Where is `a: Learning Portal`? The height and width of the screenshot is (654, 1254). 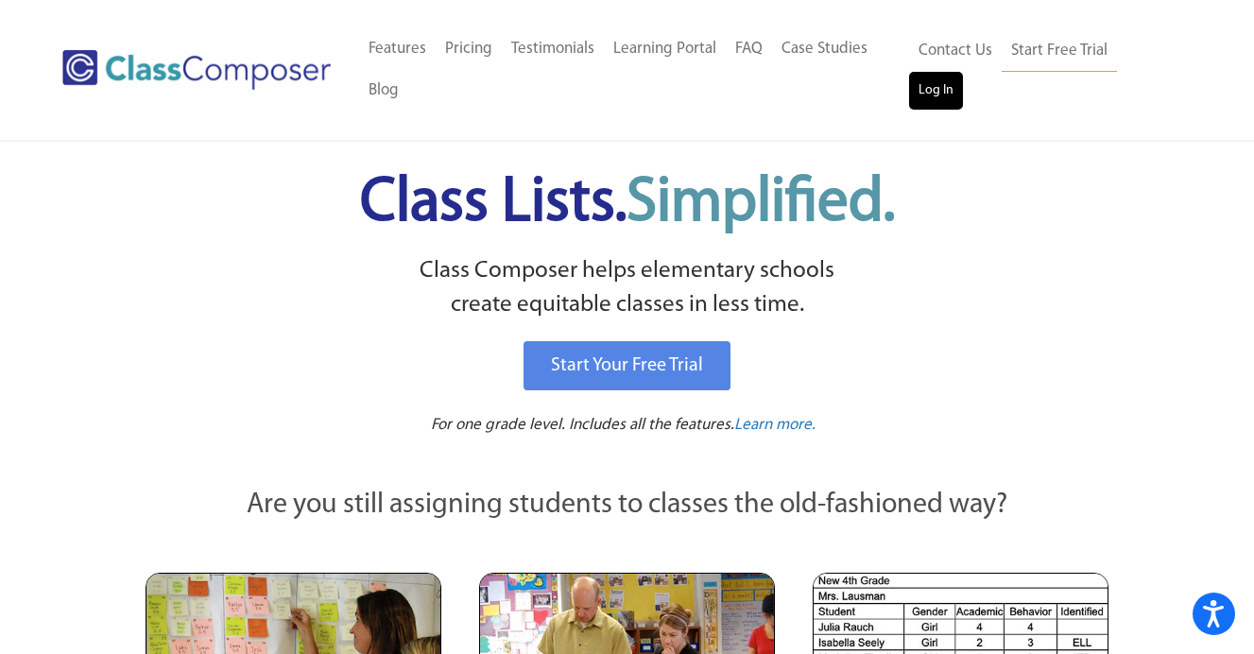
a: Learning Portal is located at coordinates (664, 49).